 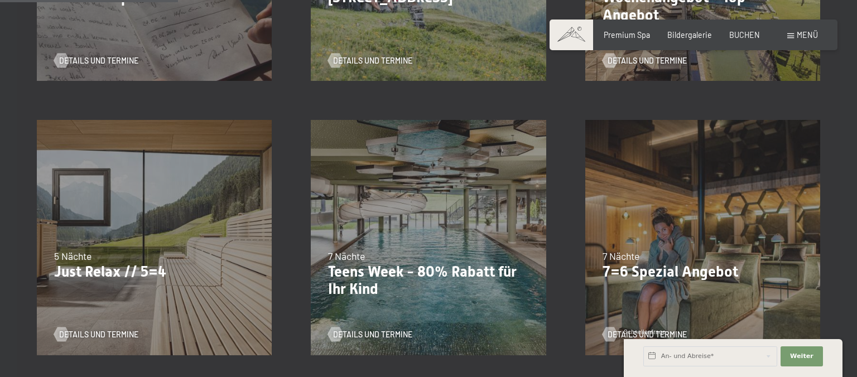 I want to click on span: Premium Spa, so click(x=627, y=35).